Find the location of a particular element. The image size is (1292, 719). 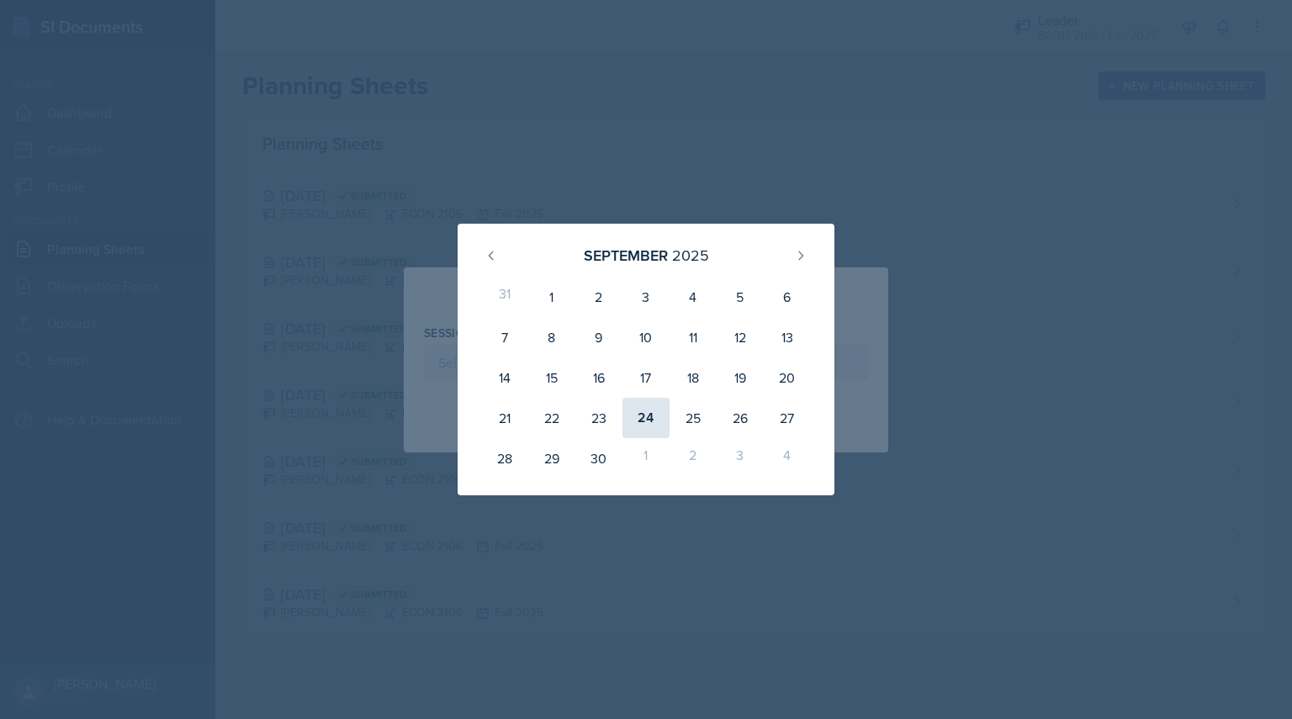

div: 30 is located at coordinates (599, 458).